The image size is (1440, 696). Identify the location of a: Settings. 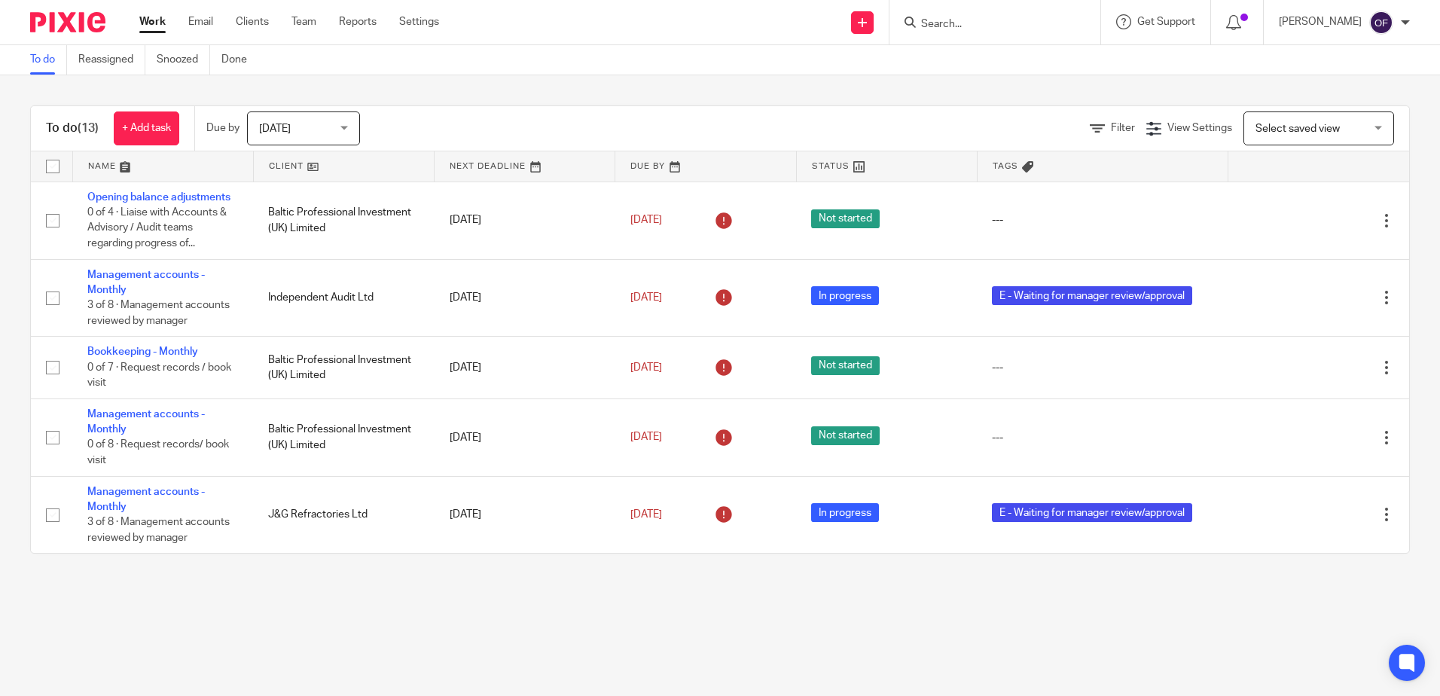
(419, 22).